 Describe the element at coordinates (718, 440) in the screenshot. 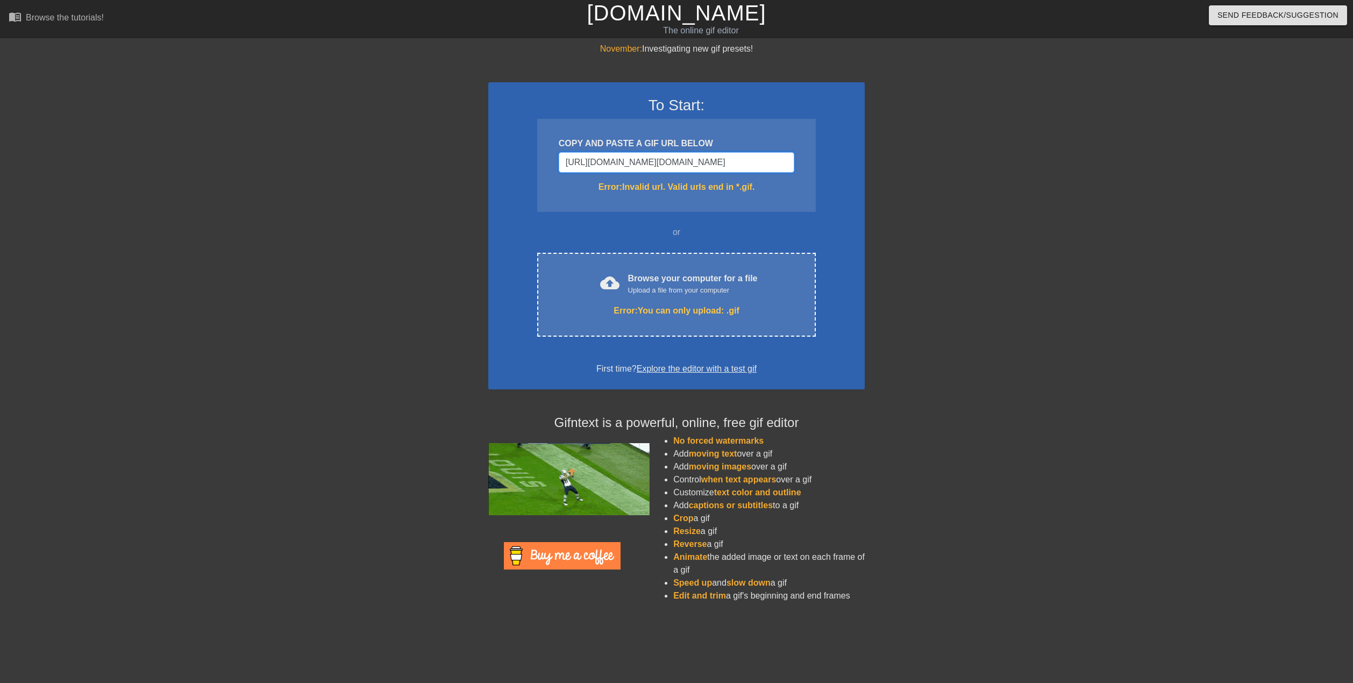

I see `span: No forced watermarks` at that location.